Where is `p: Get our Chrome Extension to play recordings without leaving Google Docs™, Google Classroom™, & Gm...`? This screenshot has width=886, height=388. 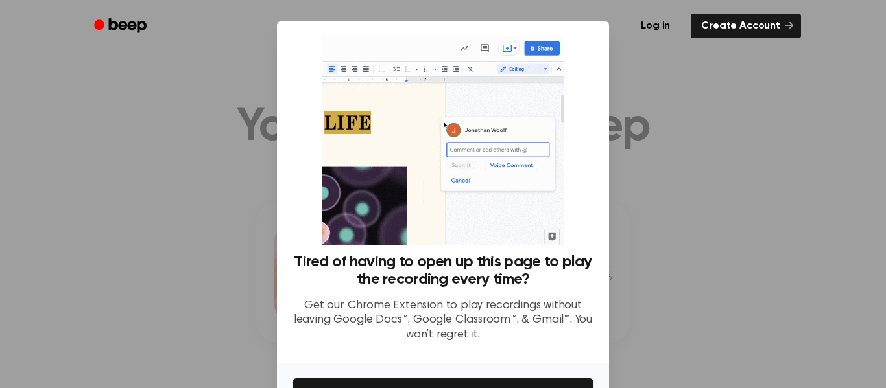
p: Get our Chrome Extension to play recordings without leaving Google Docs™, Google Classroom™, & Gm... is located at coordinates (443, 321).